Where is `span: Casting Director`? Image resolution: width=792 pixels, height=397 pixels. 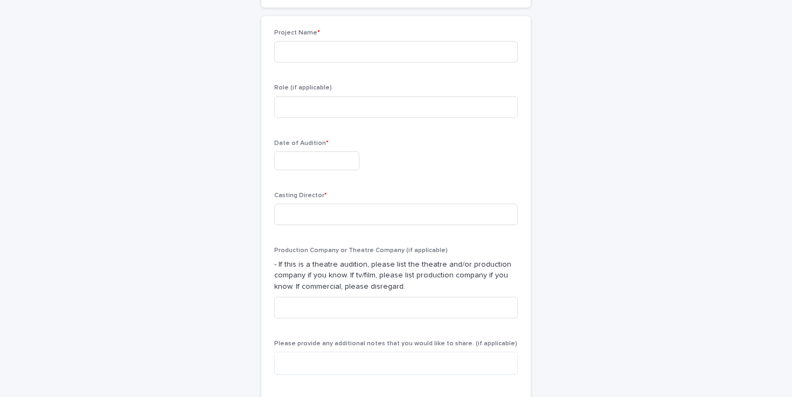 span: Casting Director is located at coordinates (301, 196).